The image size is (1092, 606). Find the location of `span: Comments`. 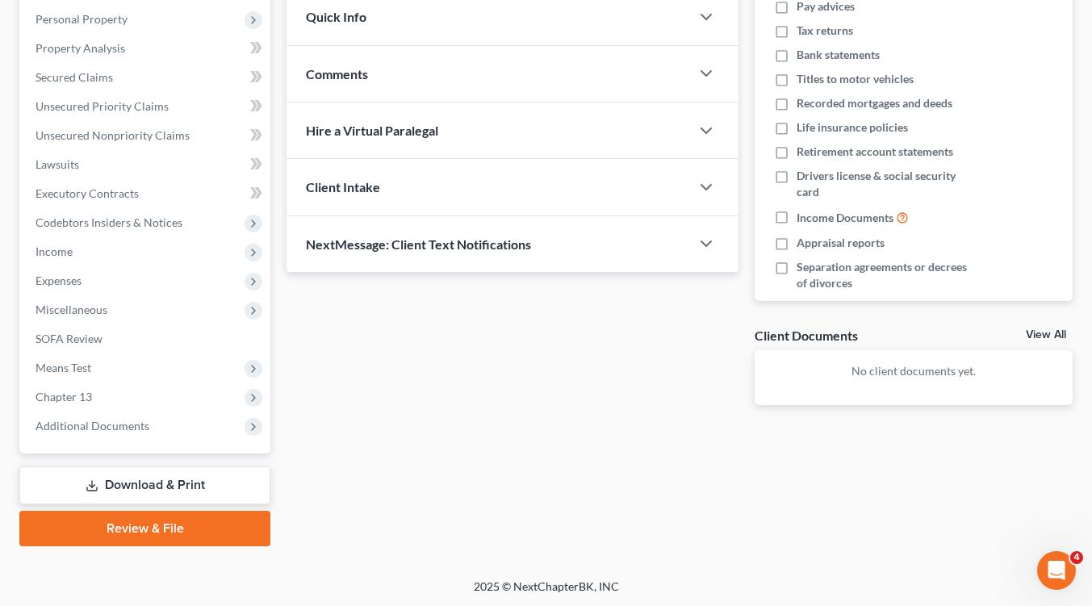

span: Comments is located at coordinates (336, 73).